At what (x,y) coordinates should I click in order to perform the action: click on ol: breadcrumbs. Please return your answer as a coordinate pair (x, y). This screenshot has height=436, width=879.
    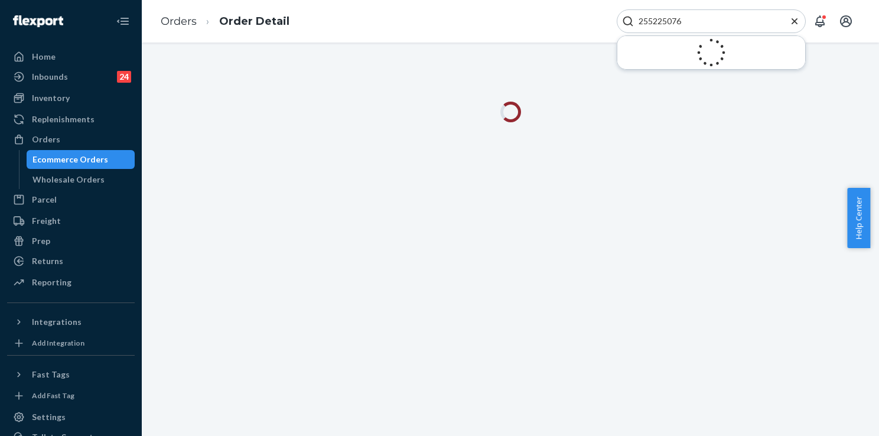
    Looking at the image, I should click on (225, 21).